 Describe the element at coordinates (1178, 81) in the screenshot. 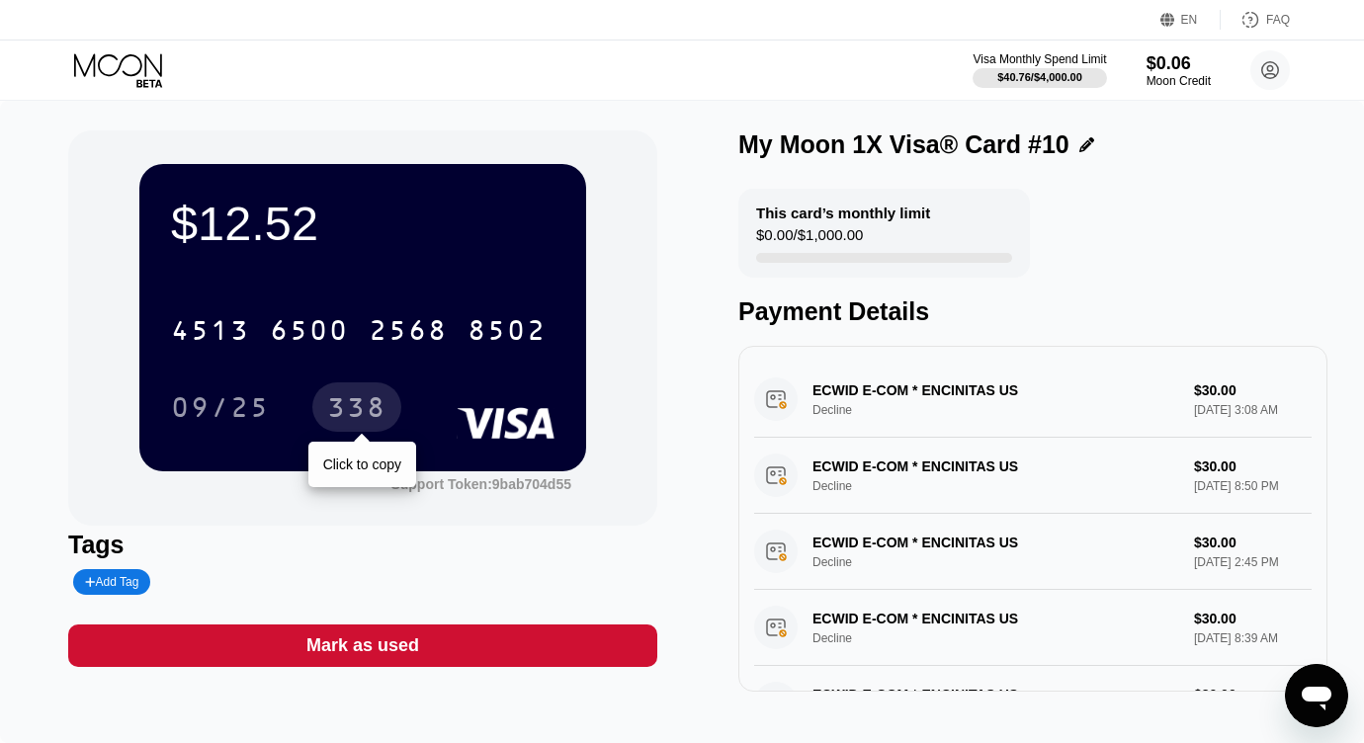

I see `div: Moon Credit` at that location.